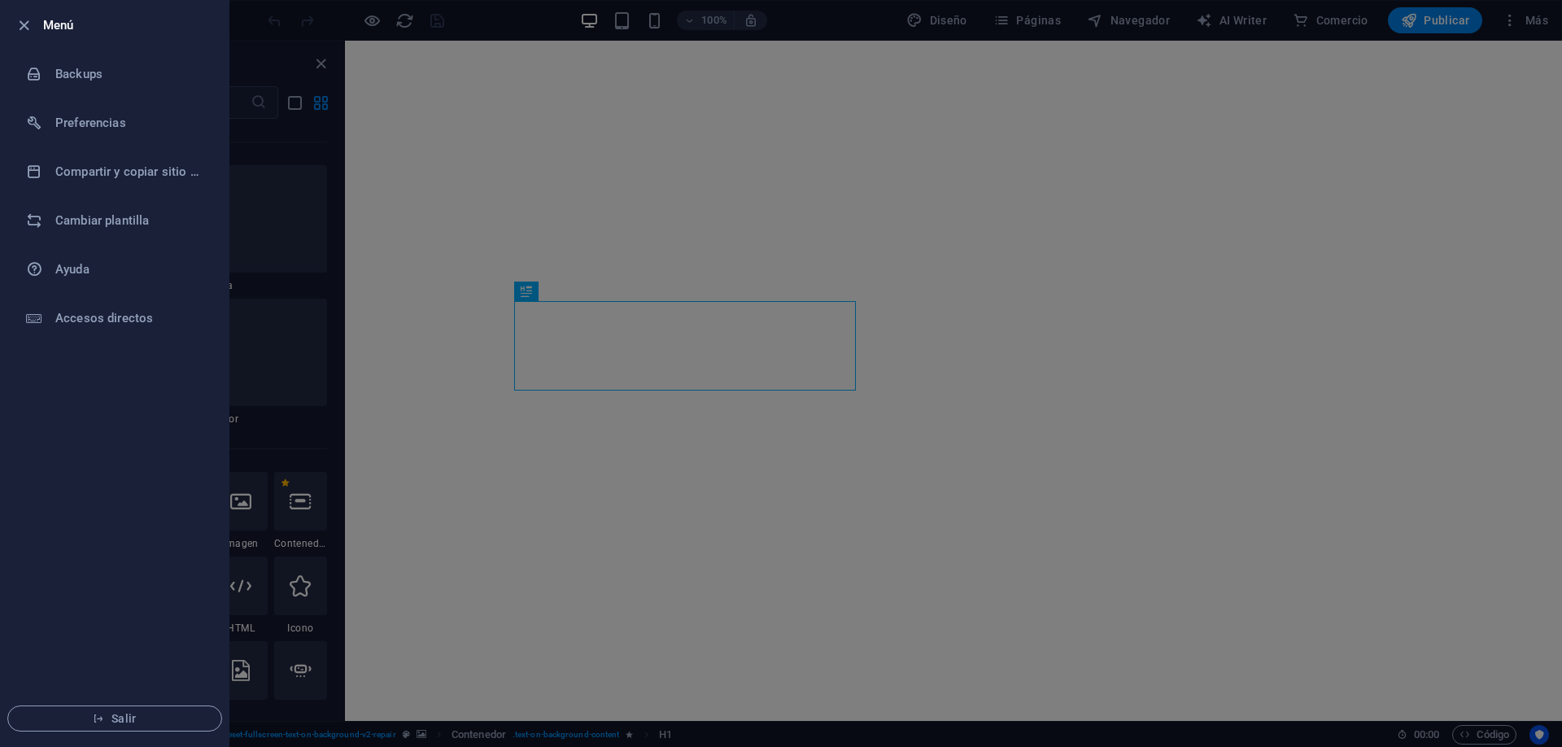  Describe the element at coordinates (115, 269) in the screenshot. I see `a: Ayuda` at that location.